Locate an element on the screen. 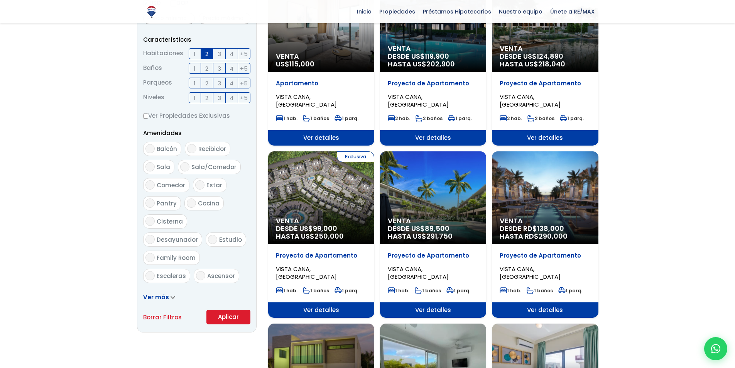  a: Borrar Filtros is located at coordinates (163, 317).